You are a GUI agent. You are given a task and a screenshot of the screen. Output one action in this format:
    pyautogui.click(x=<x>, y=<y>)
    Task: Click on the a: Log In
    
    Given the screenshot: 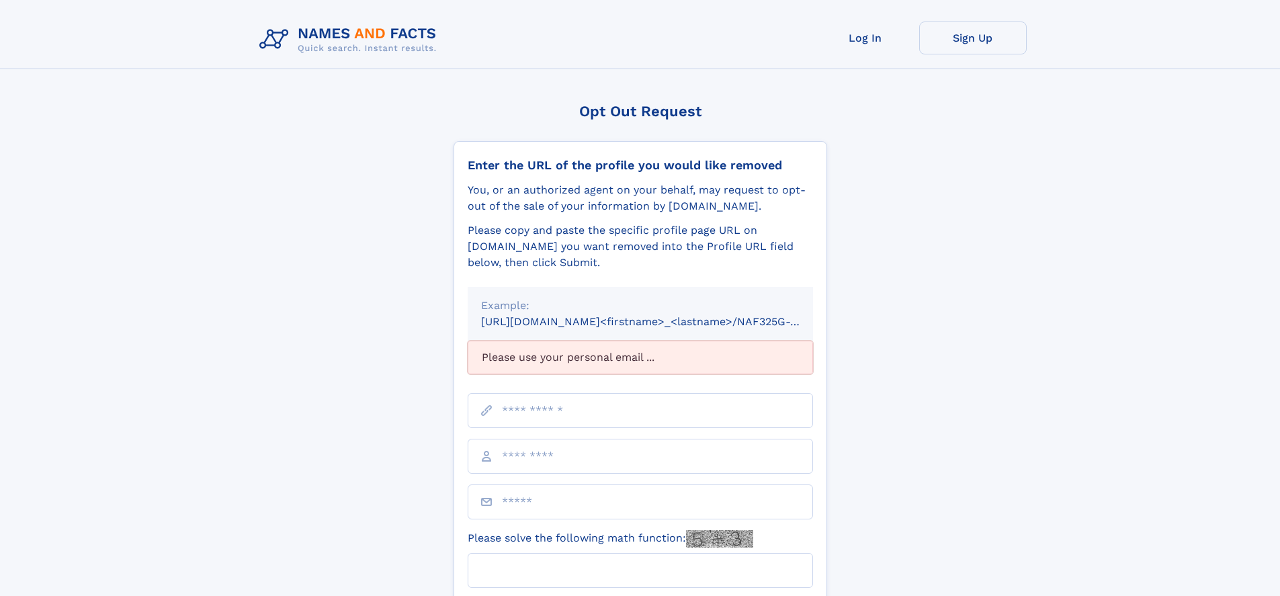 What is the action you would take?
    pyautogui.click(x=866, y=38)
    